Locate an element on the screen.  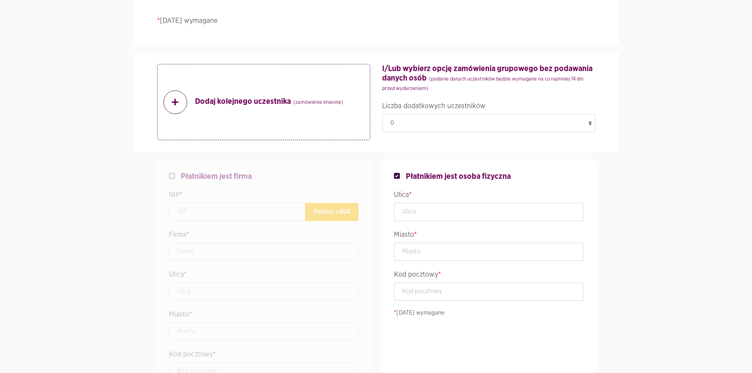
input: Kod pocztowy is located at coordinates (489, 292).